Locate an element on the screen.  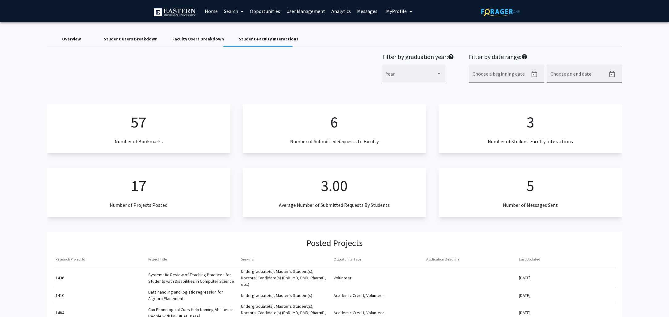
p: 6 is located at coordinates (334, 122).